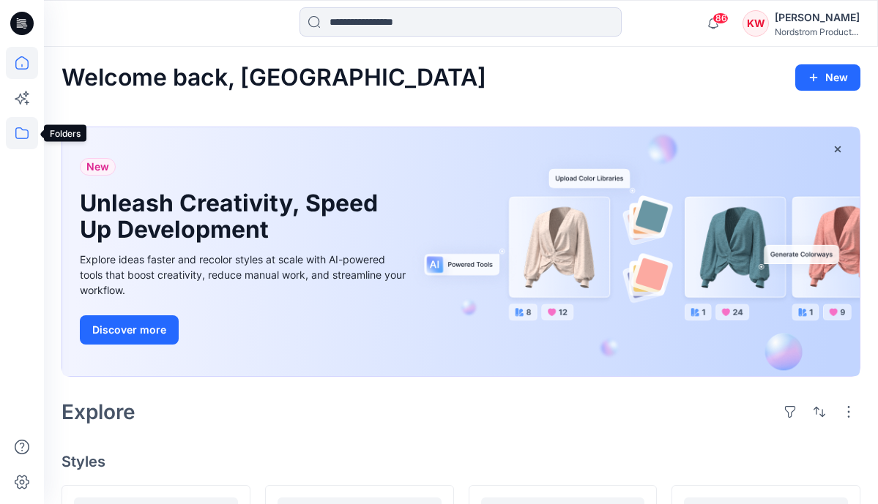 The image size is (878, 504). What do you see at coordinates (720, 18) in the screenshot?
I see `span: 86` at bounding box center [720, 18].